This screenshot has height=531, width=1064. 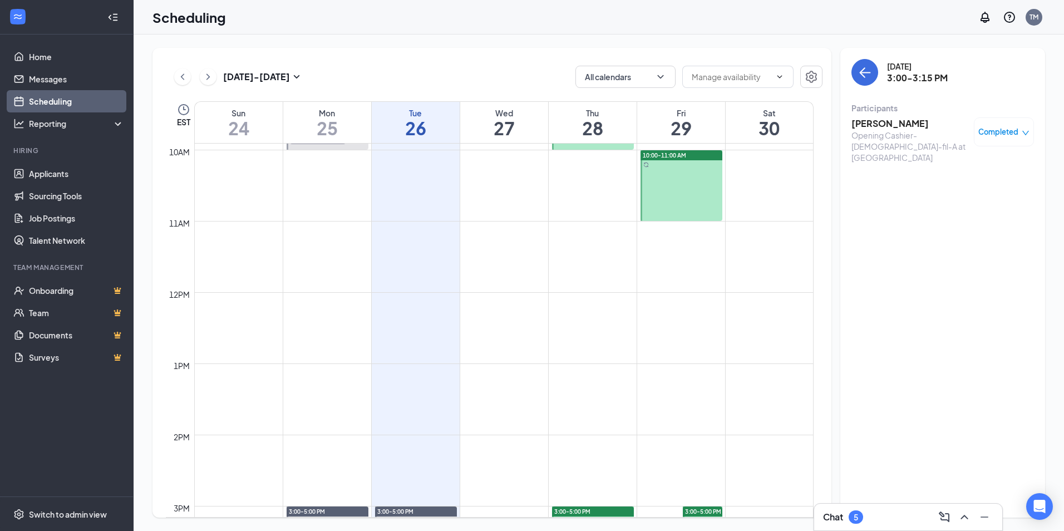 What do you see at coordinates (76, 79) in the screenshot?
I see `a: Messages` at bounding box center [76, 79].